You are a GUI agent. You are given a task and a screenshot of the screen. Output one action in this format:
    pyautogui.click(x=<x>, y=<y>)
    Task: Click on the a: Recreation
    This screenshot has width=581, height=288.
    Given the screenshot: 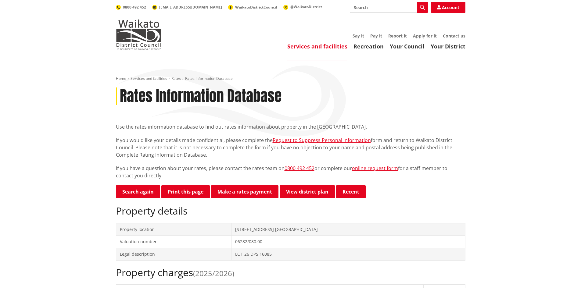 What is the action you would take?
    pyautogui.click(x=368, y=46)
    